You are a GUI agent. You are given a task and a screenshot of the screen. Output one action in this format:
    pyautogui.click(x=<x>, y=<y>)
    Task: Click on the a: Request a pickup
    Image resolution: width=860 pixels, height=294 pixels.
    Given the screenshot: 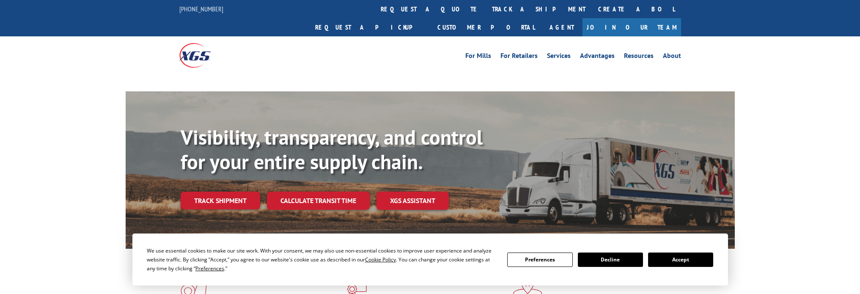 What is the action you would take?
    pyautogui.click(x=370, y=27)
    